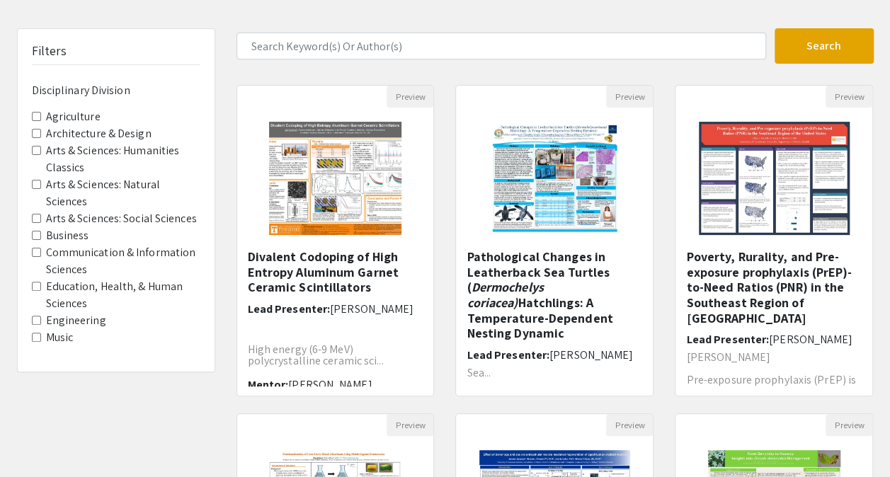 The image size is (890, 477). What do you see at coordinates (316, 355) in the screenshot?
I see `span: High energy (6-9 MeV) polycrystalline ceramic sci...` at bounding box center [316, 355].